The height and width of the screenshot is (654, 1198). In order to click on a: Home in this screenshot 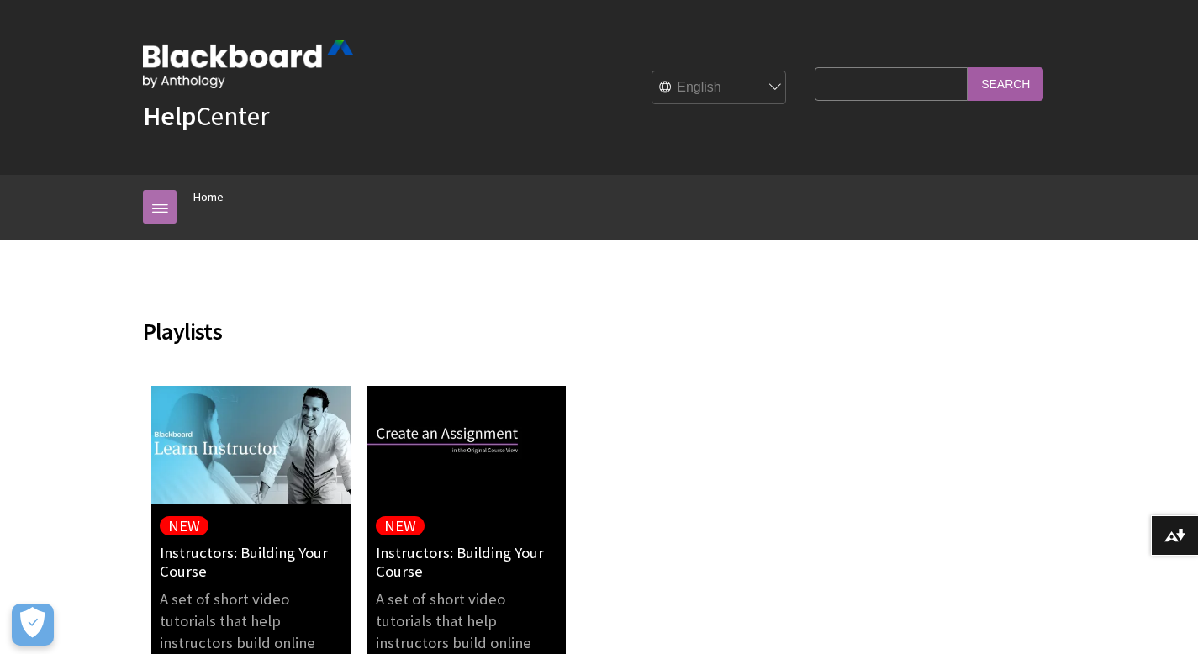, I will do `click(209, 197)`.